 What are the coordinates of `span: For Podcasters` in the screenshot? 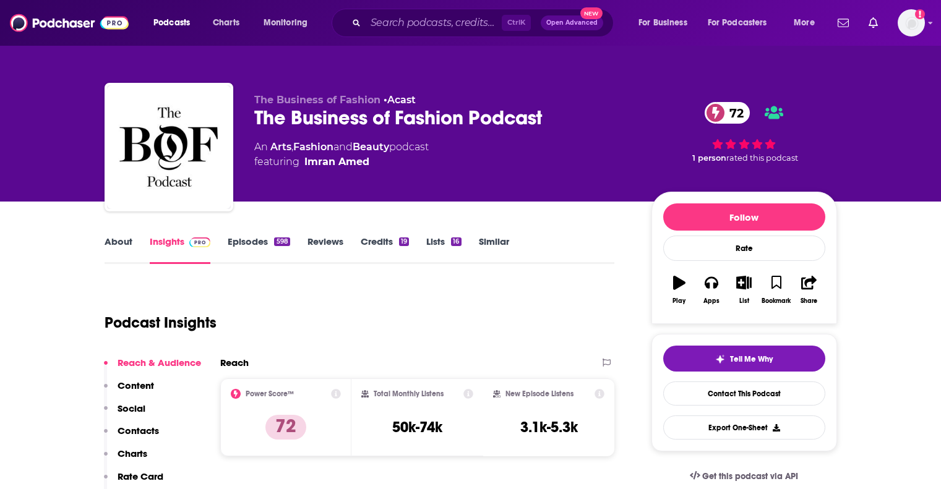 It's located at (737, 23).